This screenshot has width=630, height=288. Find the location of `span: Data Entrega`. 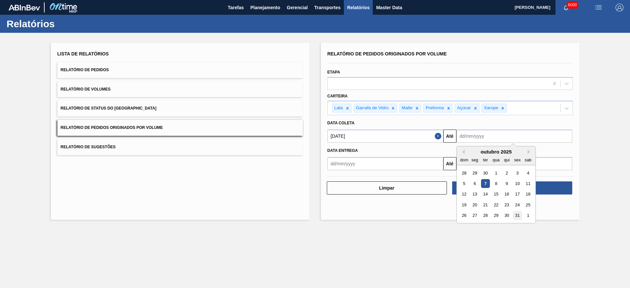

span: Data Entrega is located at coordinates (343, 151).